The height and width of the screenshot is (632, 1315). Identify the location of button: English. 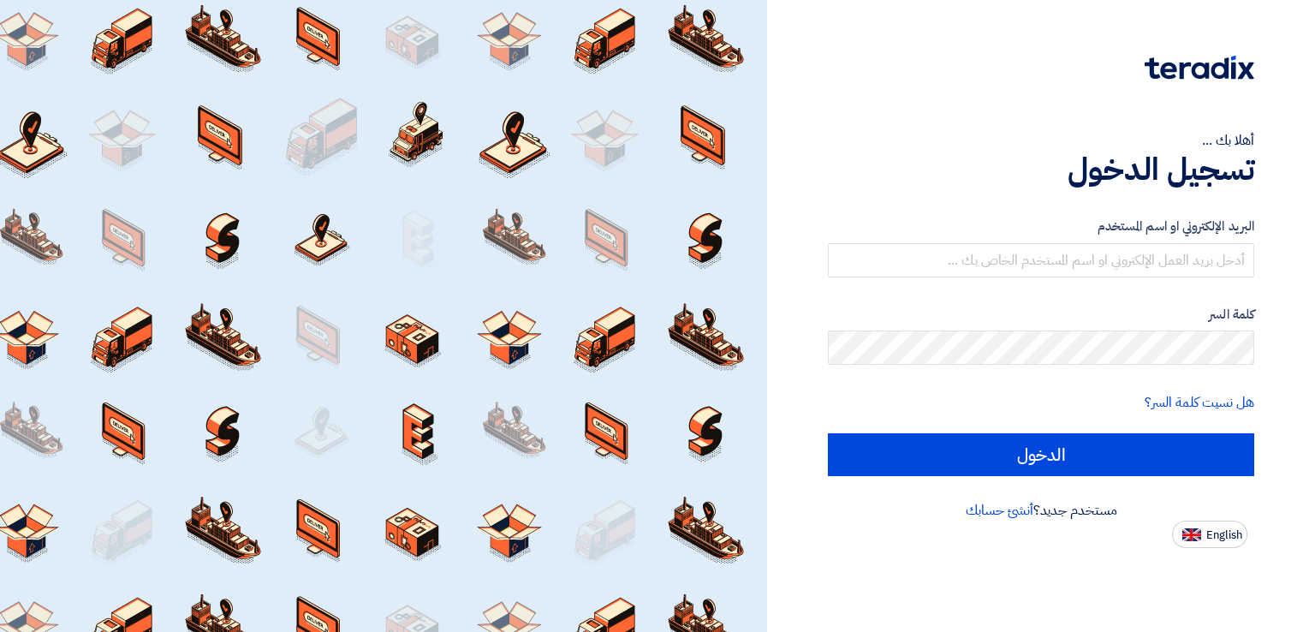
(1210, 534).